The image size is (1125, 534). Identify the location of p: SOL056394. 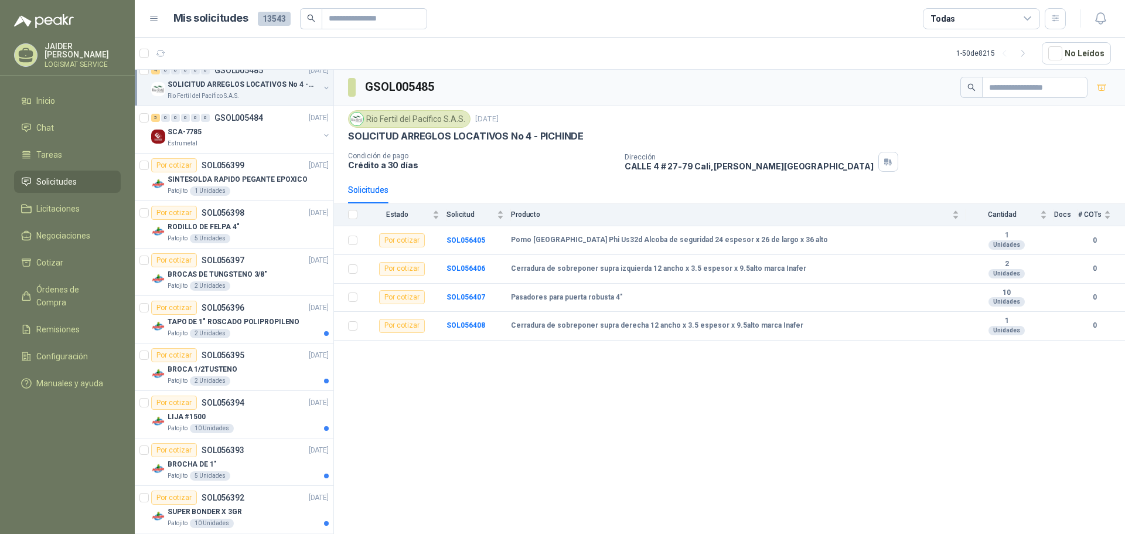
(223, 403).